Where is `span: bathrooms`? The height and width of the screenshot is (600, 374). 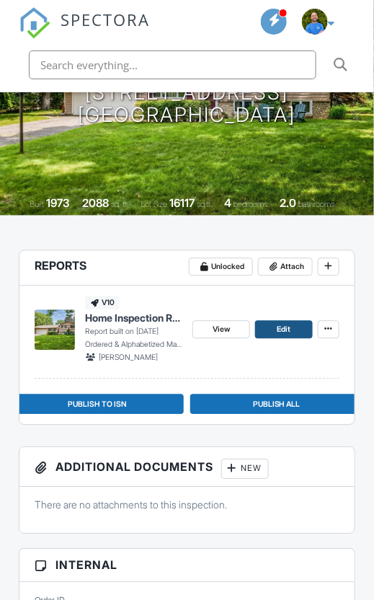
span: bathrooms is located at coordinates (317, 205).